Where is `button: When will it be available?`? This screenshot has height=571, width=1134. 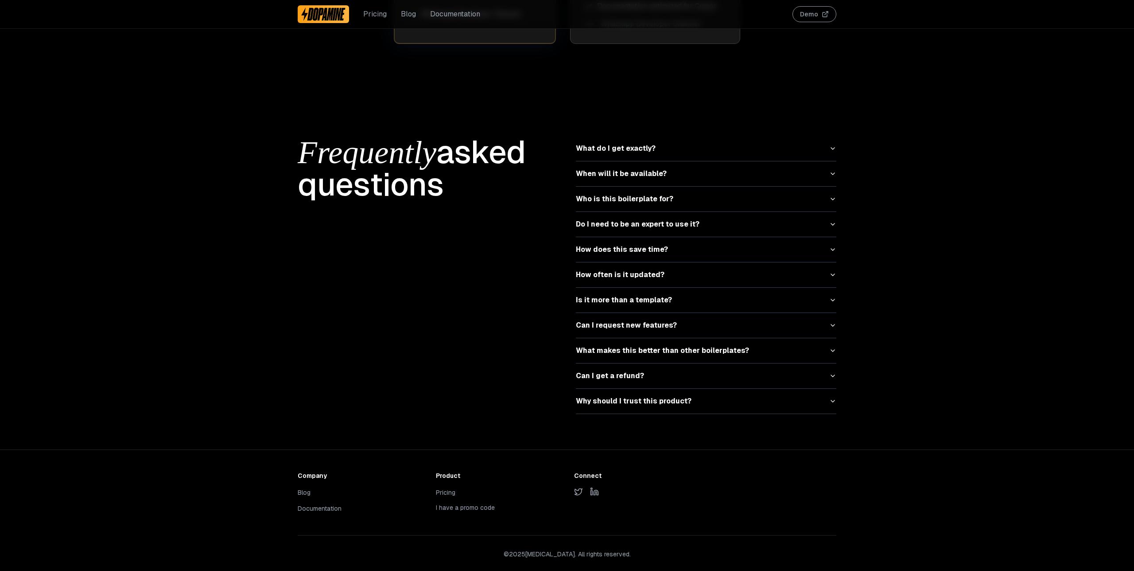
button: When will it be available? is located at coordinates (706, 174).